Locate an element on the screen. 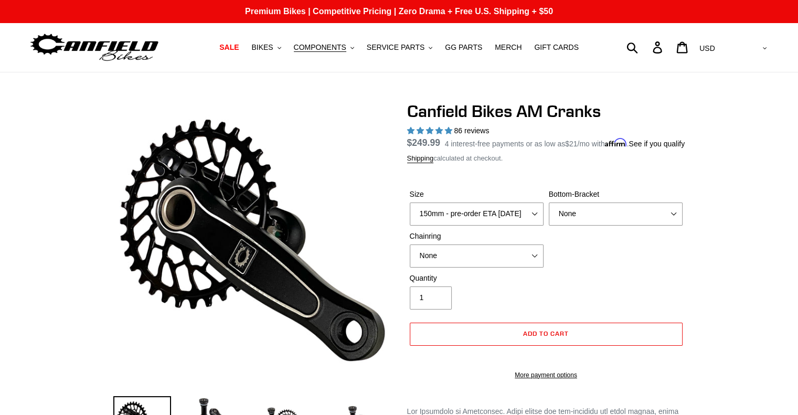 The width and height of the screenshot is (798, 415). input: Search is located at coordinates (645, 47).